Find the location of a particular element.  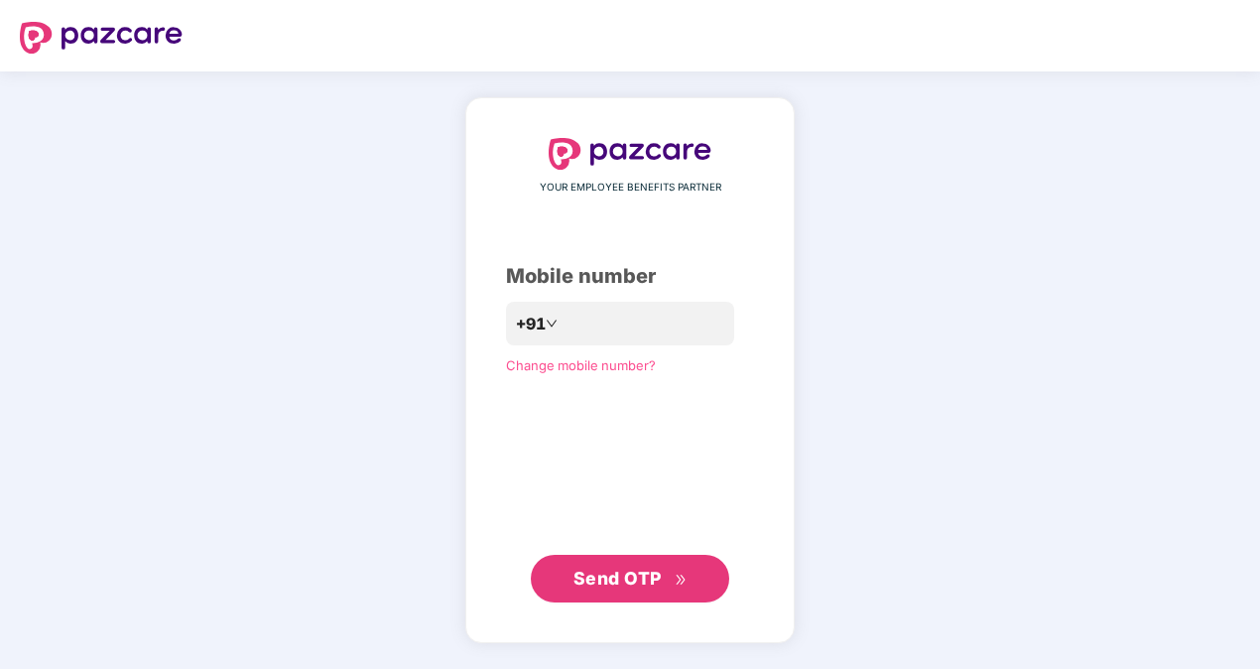

button: Send OTPdouble-right is located at coordinates (630, 578).